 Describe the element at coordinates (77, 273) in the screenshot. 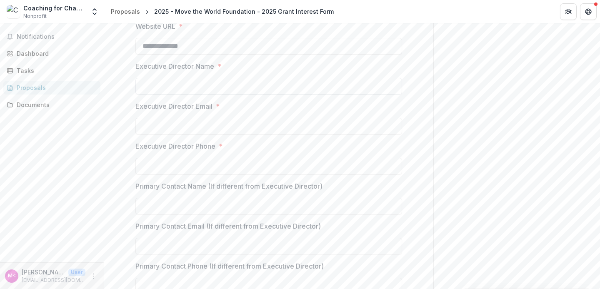

I see `p: User` at that location.